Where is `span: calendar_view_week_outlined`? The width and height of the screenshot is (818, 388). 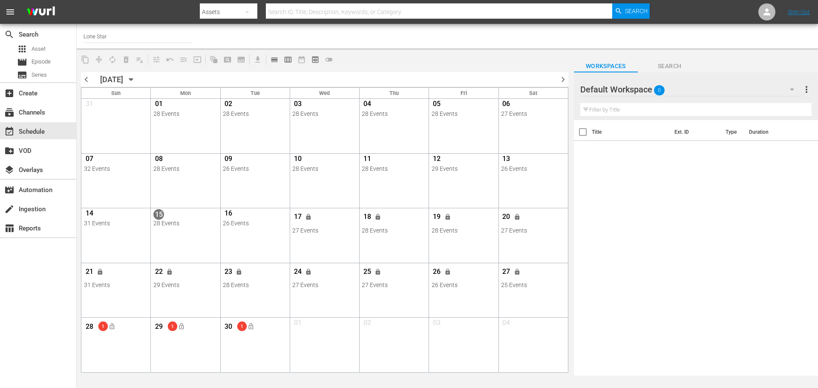
span: calendar_view_week_outlined is located at coordinates (288, 60).